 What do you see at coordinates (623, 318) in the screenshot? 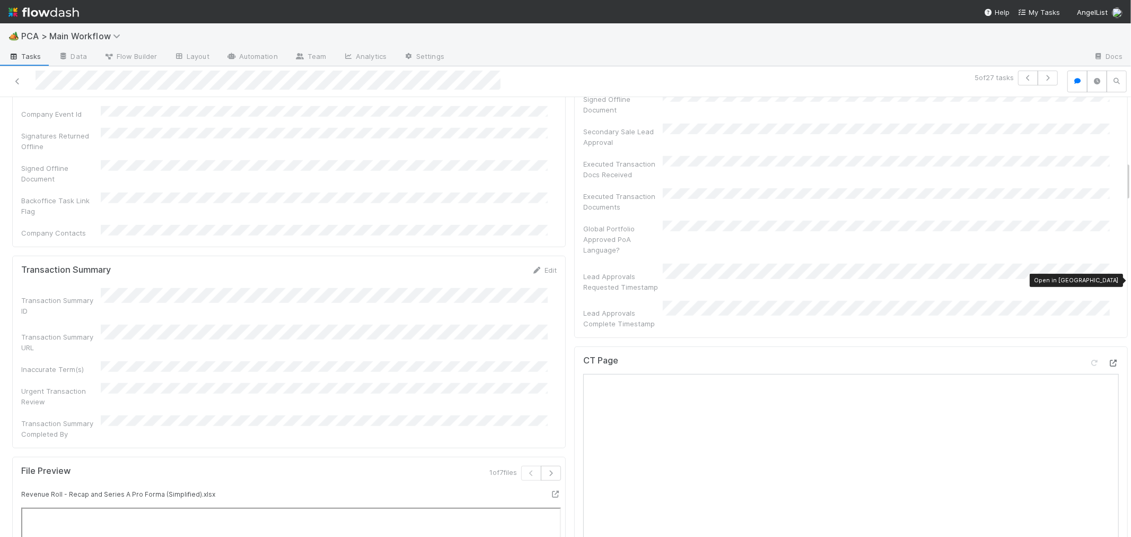
I see `div: Lead Approvals Complete Timestamp` at bounding box center [623, 318].